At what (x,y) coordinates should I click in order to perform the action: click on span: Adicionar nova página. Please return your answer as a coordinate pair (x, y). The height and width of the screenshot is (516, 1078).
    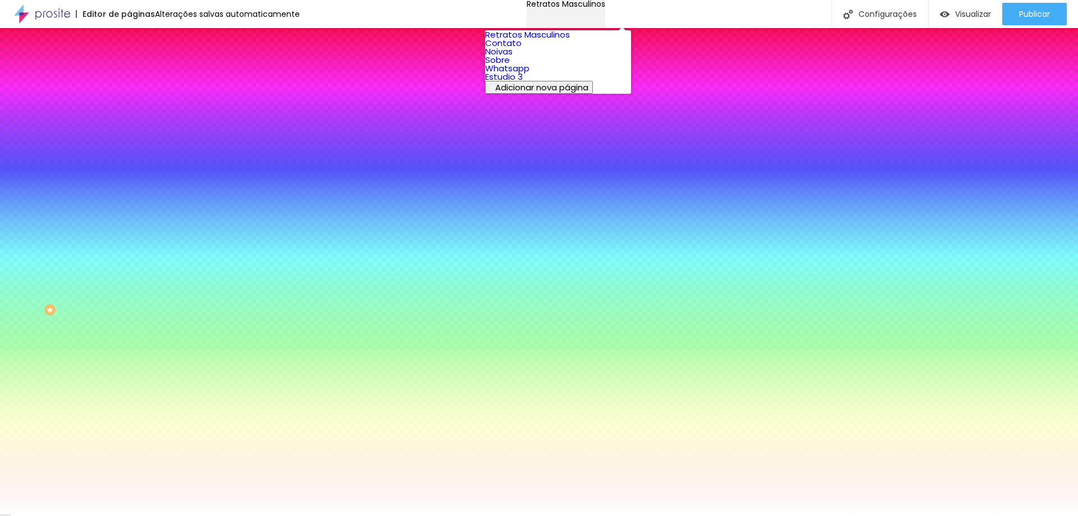
    Looking at the image, I should click on (542, 87).